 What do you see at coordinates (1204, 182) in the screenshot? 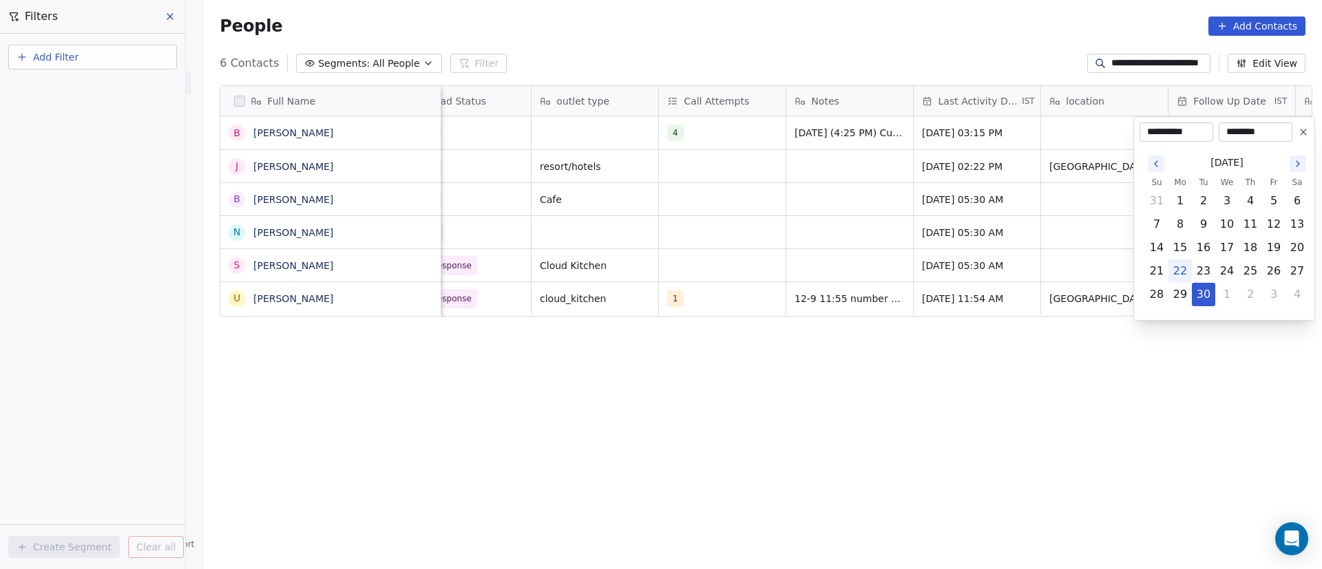
I see `th: Tuesday` at bounding box center [1204, 182].